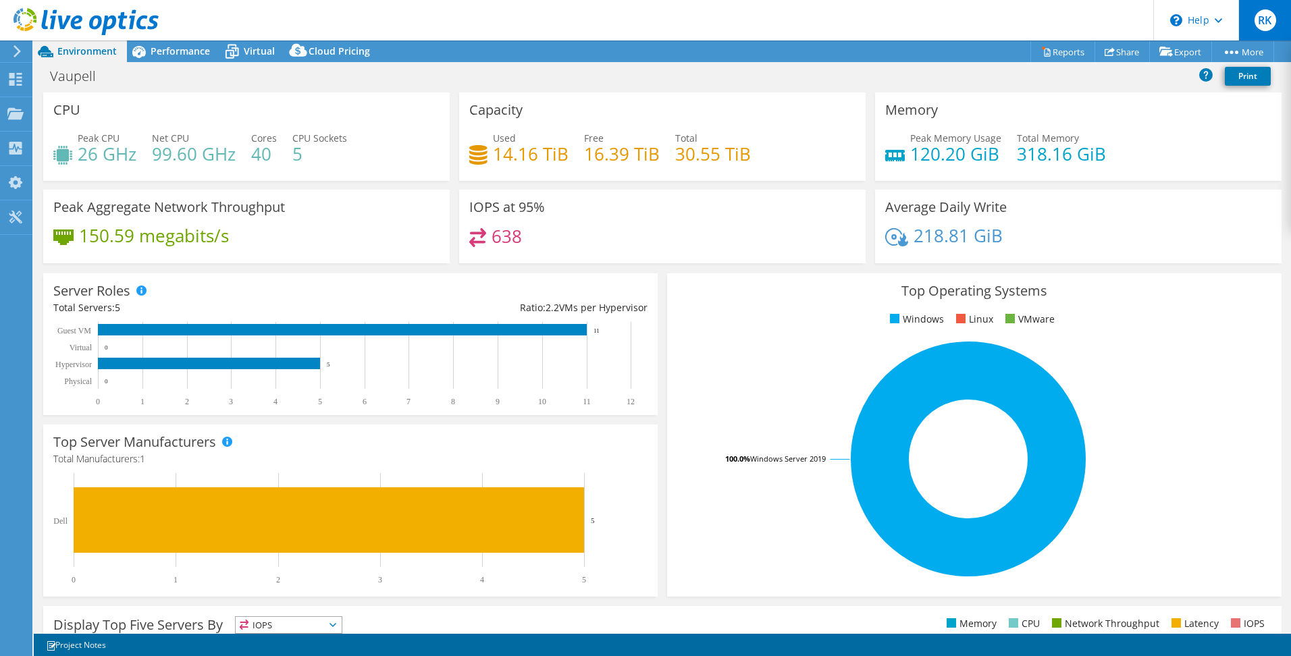 This screenshot has width=1291, height=656. Describe the element at coordinates (946, 207) in the screenshot. I see `h3: Average Daily Write` at that location.